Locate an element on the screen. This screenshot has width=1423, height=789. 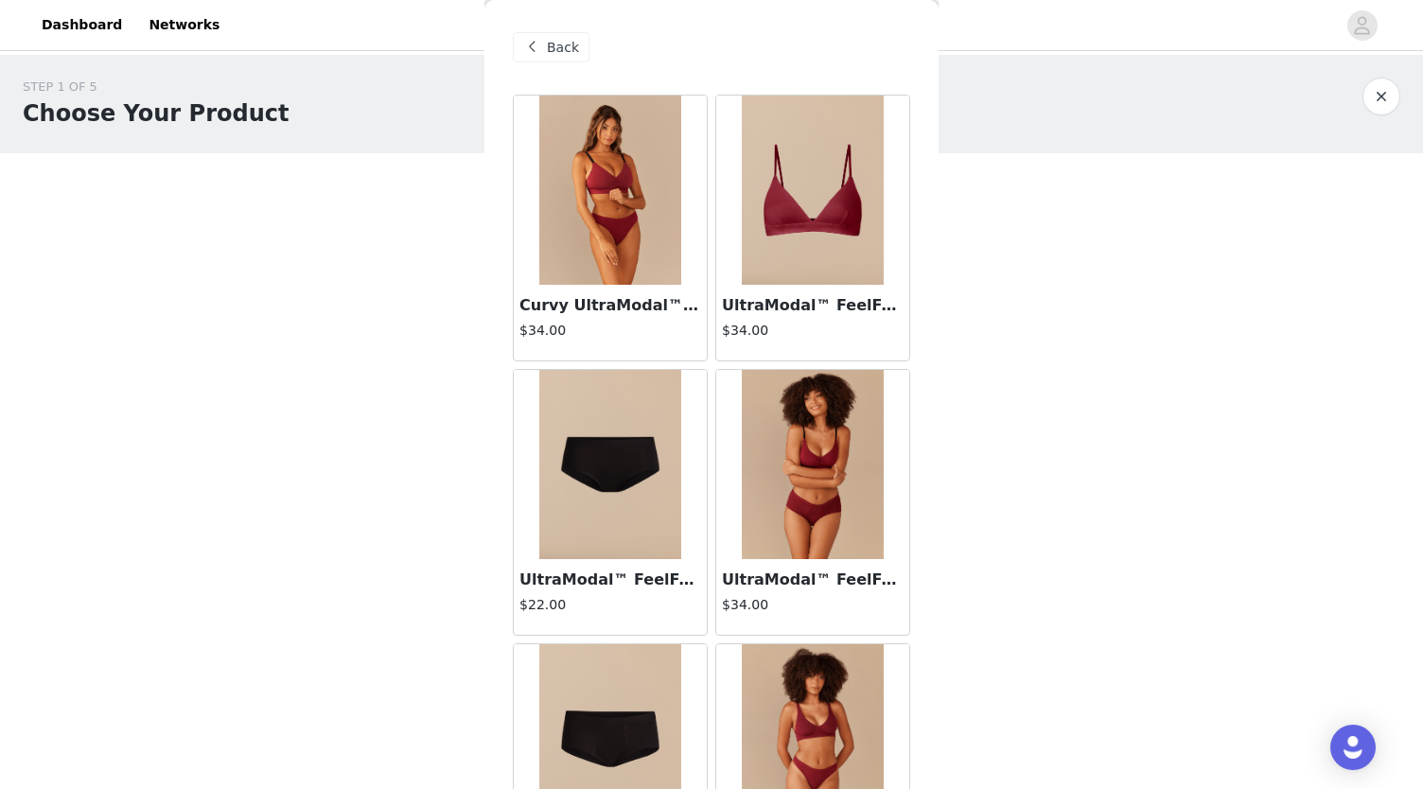
a: Dashboard is located at coordinates (81, 25).